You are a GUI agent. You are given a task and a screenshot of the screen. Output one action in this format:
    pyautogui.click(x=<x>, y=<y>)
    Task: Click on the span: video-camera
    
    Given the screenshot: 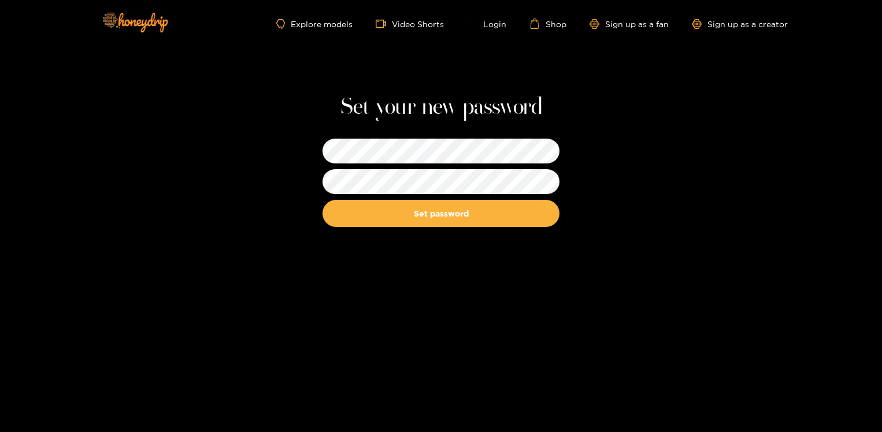 What is the action you would take?
    pyautogui.click(x=384, y=24)
    